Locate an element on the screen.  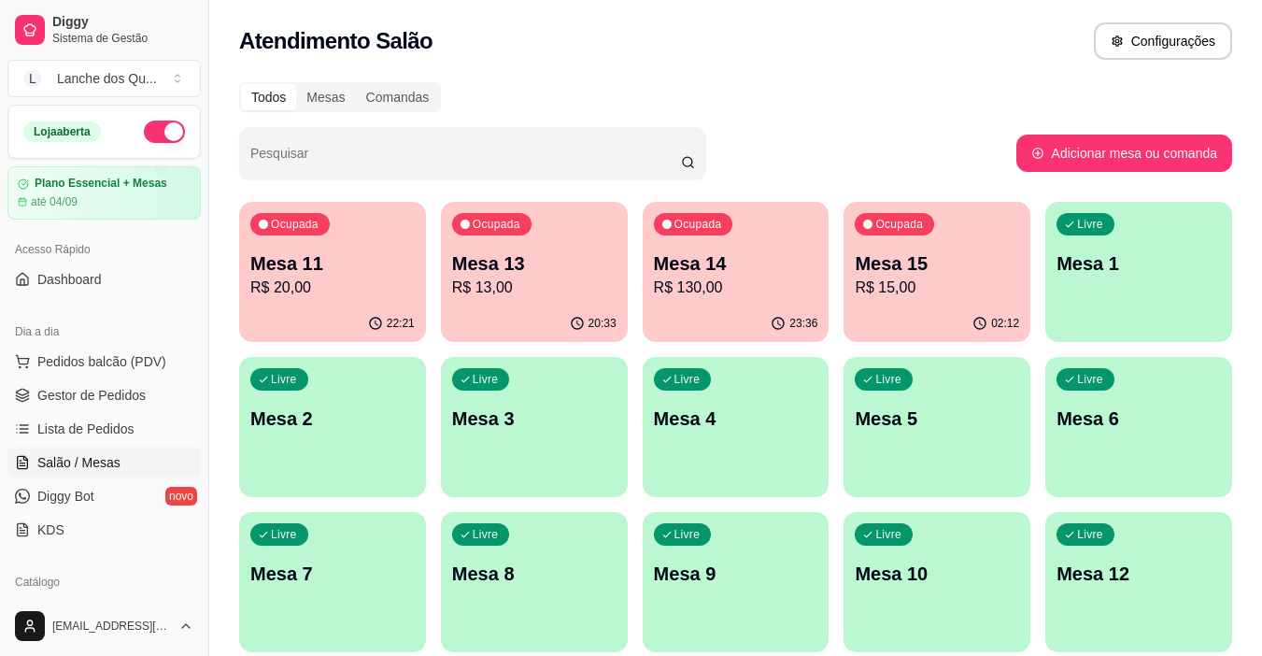
input: Pesquisar is located at coordinates (465, 161).